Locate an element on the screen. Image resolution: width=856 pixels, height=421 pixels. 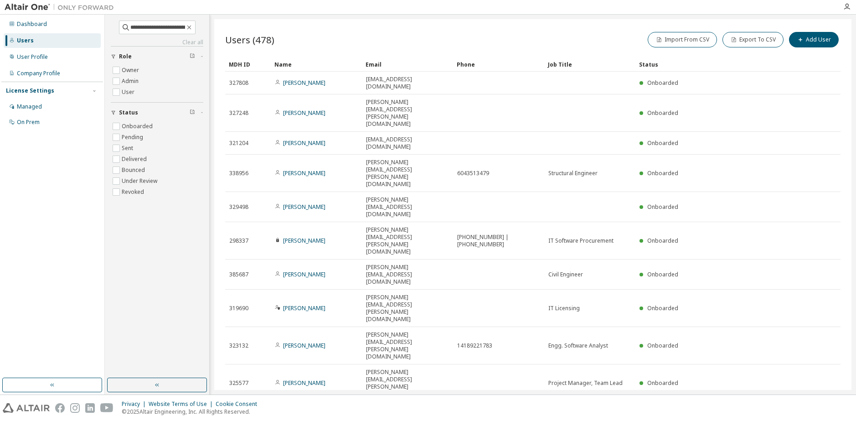
span: 329498 is located at coordinates (239, 207).